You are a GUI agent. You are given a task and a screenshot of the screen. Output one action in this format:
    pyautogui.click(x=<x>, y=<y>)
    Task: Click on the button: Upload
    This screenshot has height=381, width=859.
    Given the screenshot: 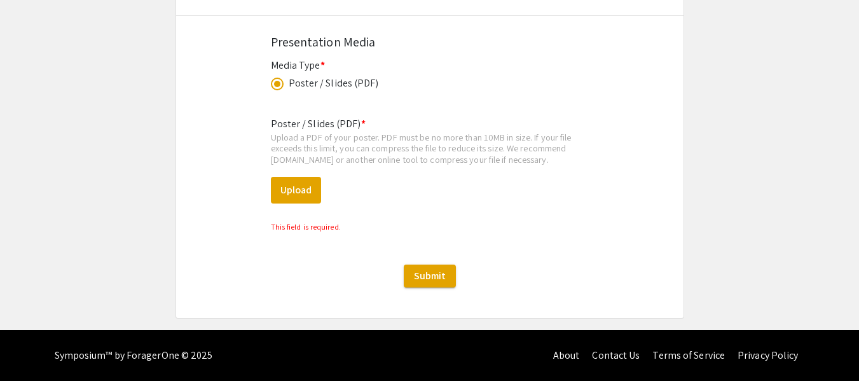 What is the action you would take?
    pyautogui.click(x=296, y=190)
    